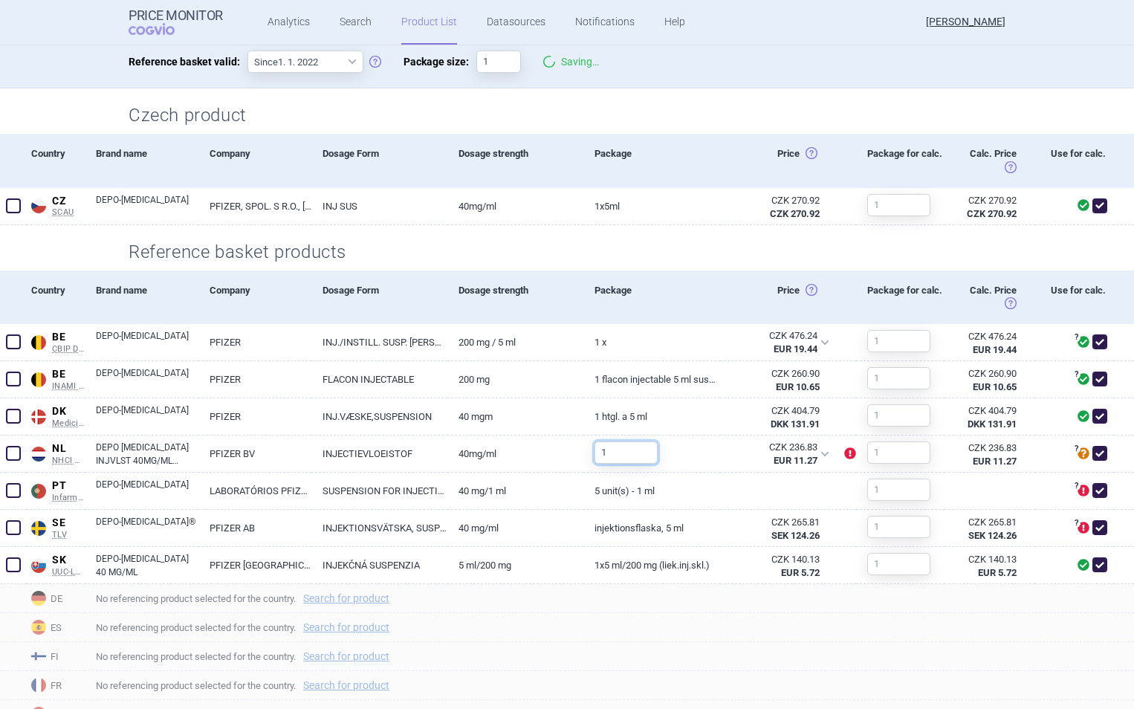 The height and width of the screenshot is (709, 1134). What do you see at coordinates (68, 349) in the screenshot?
I see `span: CBIP DCI` at bounding box center [68, 349].